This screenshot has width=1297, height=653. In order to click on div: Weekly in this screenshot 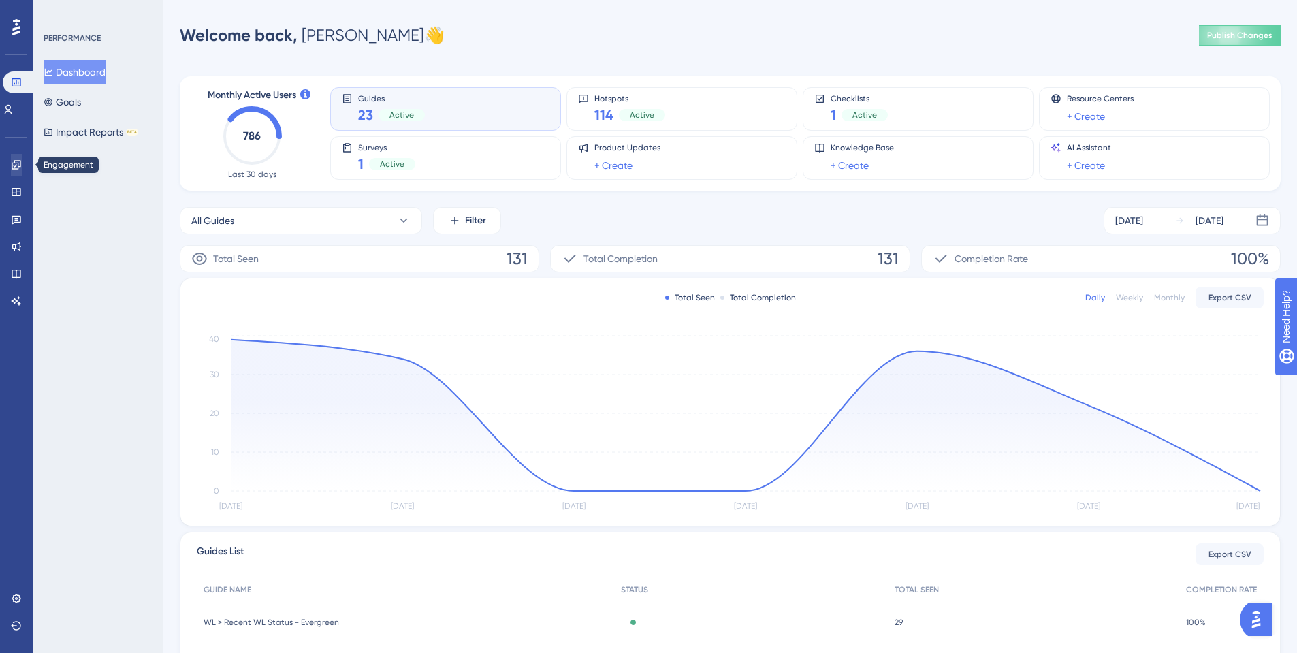, I will do `click(1130, 298)`.